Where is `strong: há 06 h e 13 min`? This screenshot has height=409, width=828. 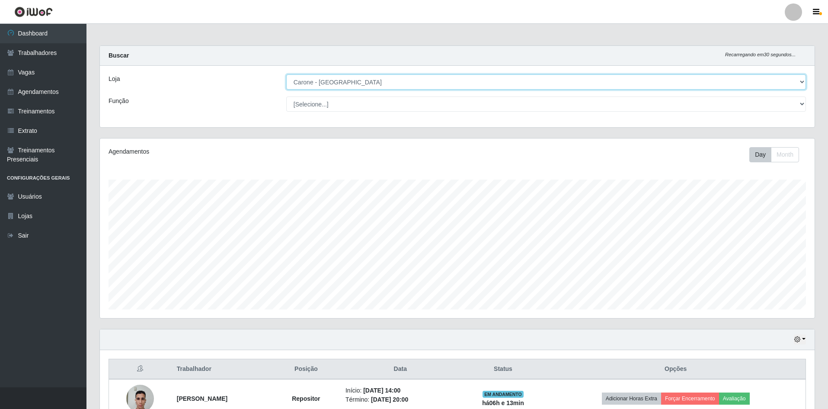
strong: há 06 h e 13 min is located at coordinates (503, 403).